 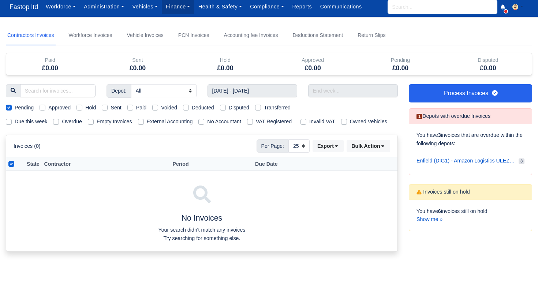 What do you see at coordinates (103, 164) in the screenshot?
I see `th: Contractor` at bounding box center [103, 164].